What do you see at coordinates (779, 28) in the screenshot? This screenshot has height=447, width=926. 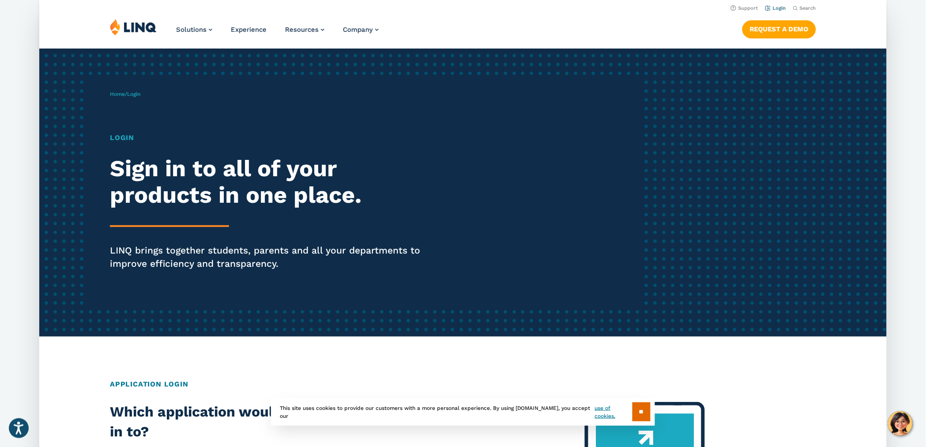 I see `nav: Button Navigation` at bounding box center [779, 28].